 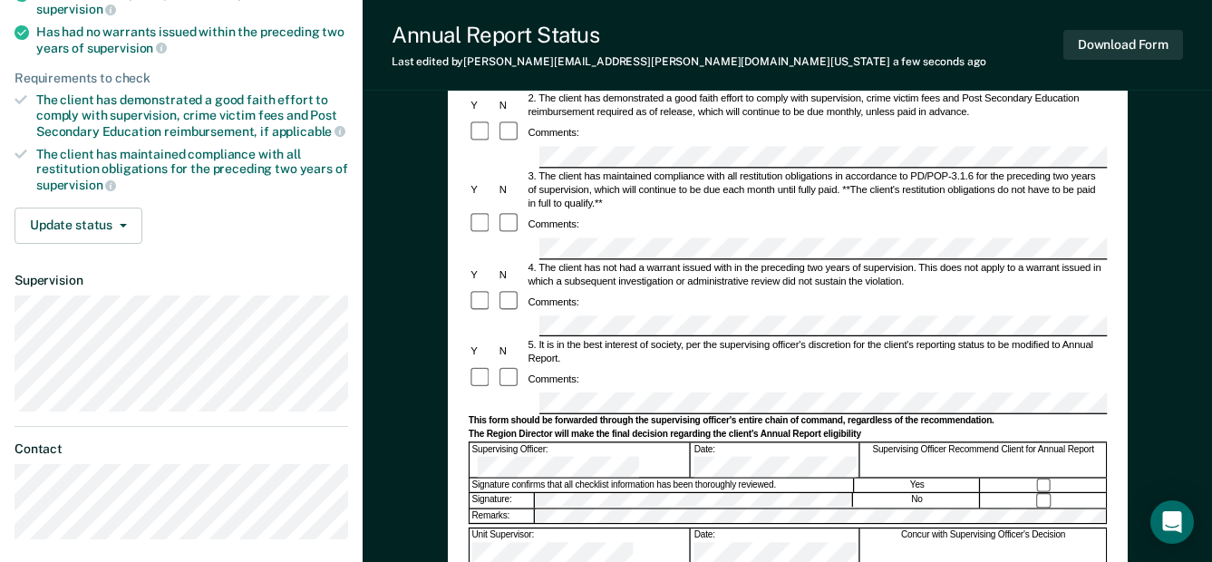 What do you see at coordinates (787, 434) in the screenshot?
I see `div: The Region Director will make the final decision regarding the client's Annual Report eligibility` at bounding box center [787, 434].